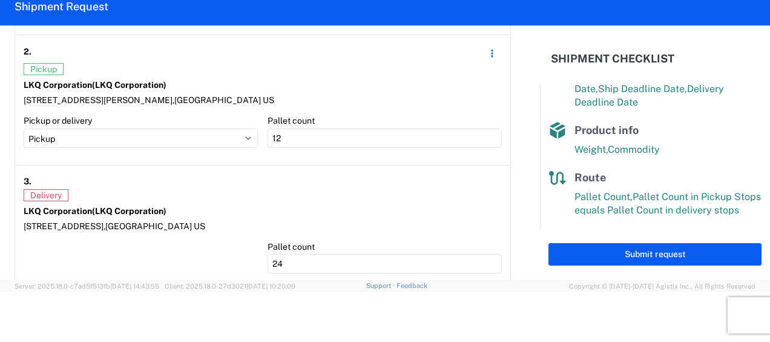 The image size is (770, 342). I want to click on h2: Shipment Checklist, so click(613, 59).